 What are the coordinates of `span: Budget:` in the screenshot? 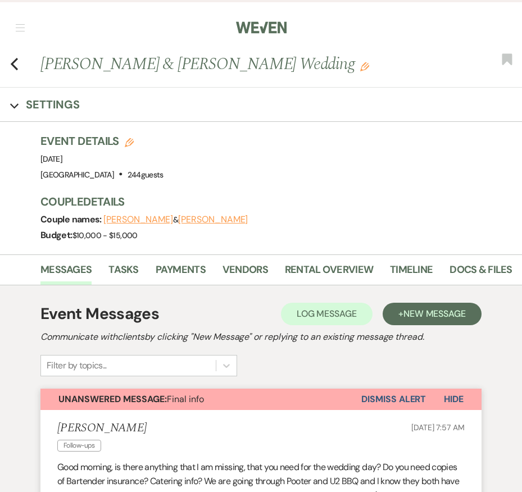 It's located at (56, 235).